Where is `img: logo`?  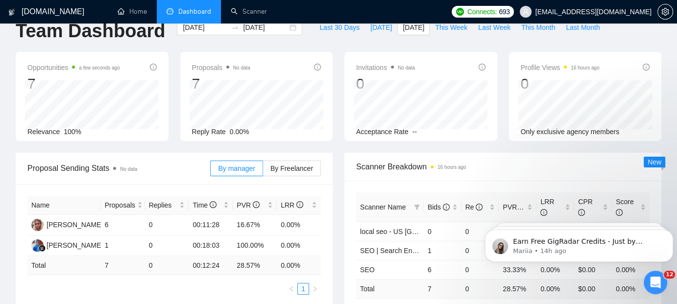 img: logo is located at coordinates (12, 12).